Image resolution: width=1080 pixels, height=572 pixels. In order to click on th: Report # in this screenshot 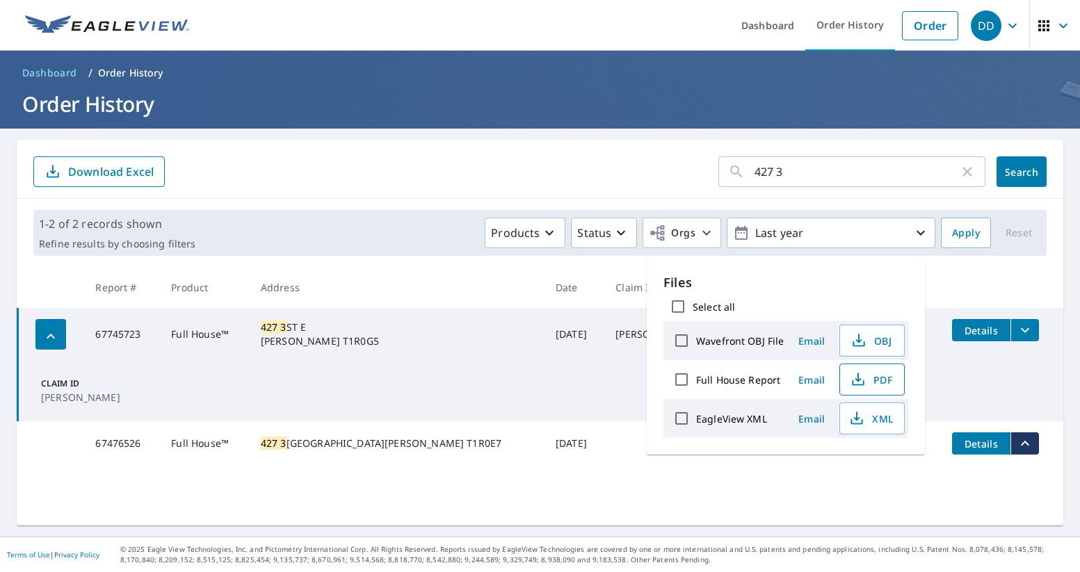, I will do `click(122, 287)`.